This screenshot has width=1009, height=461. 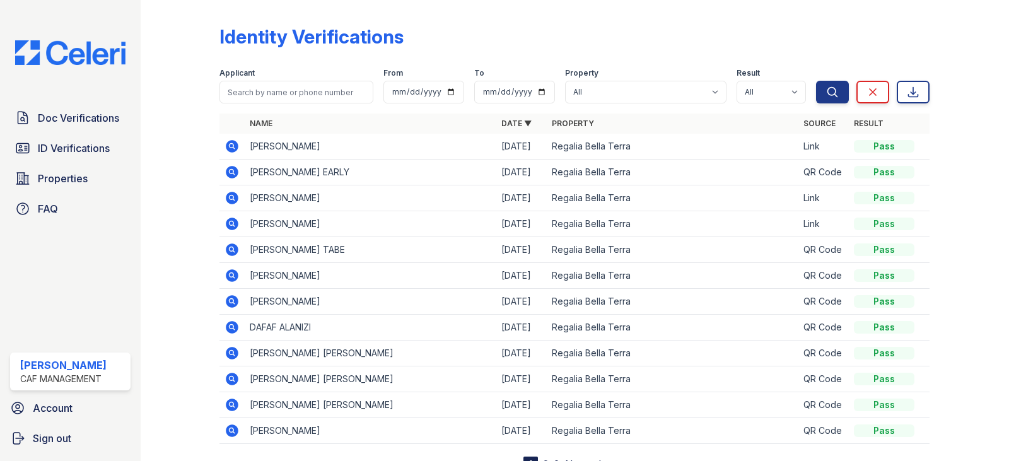 What do you see at coordinates (70, 438) in the screenshot?
I see `button: Sign out` at bounding box center [70, 438].